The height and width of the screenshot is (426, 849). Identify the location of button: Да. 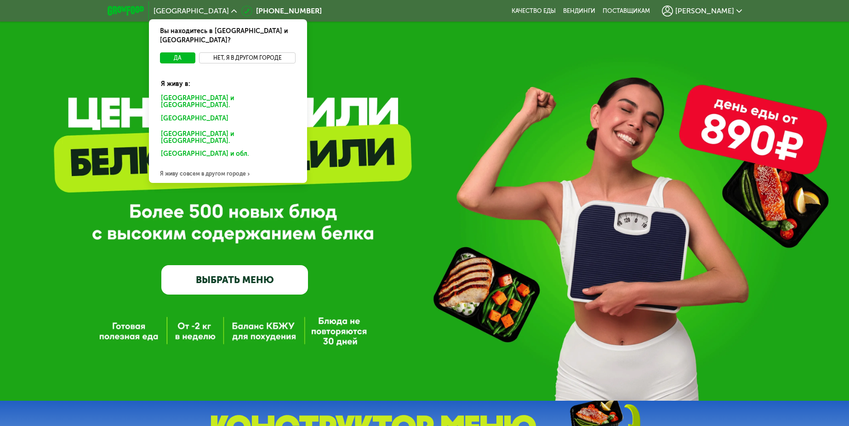
(178, 58).